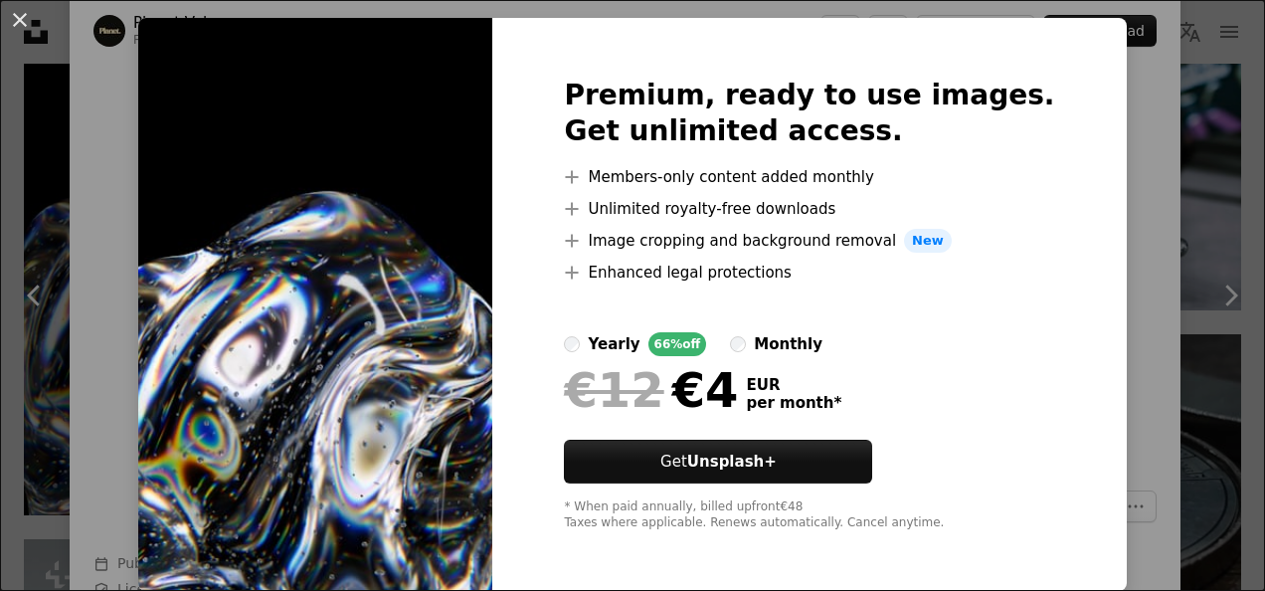 The width and height of the screenshot is (1265, 591). Describe the element at coordinates (677, 344) in the screenshot. I see `div: 66% off` at that location.